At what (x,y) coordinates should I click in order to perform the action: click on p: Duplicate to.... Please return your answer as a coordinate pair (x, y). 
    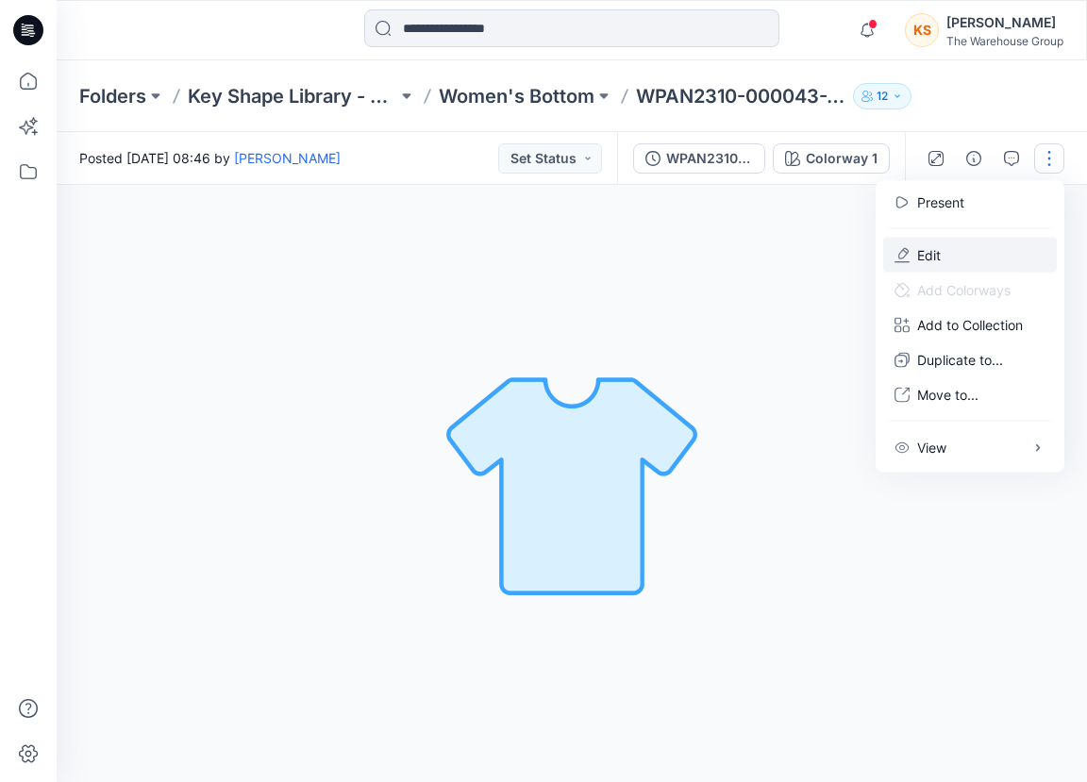
    Looking at the image, I should click on (959, 359).